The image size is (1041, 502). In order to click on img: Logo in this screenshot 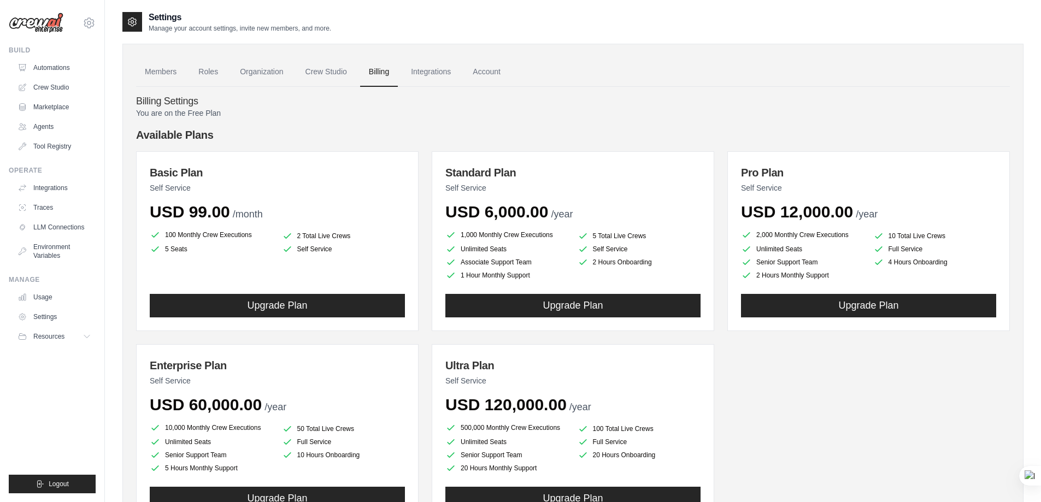, I will do `click(36, 23)`.